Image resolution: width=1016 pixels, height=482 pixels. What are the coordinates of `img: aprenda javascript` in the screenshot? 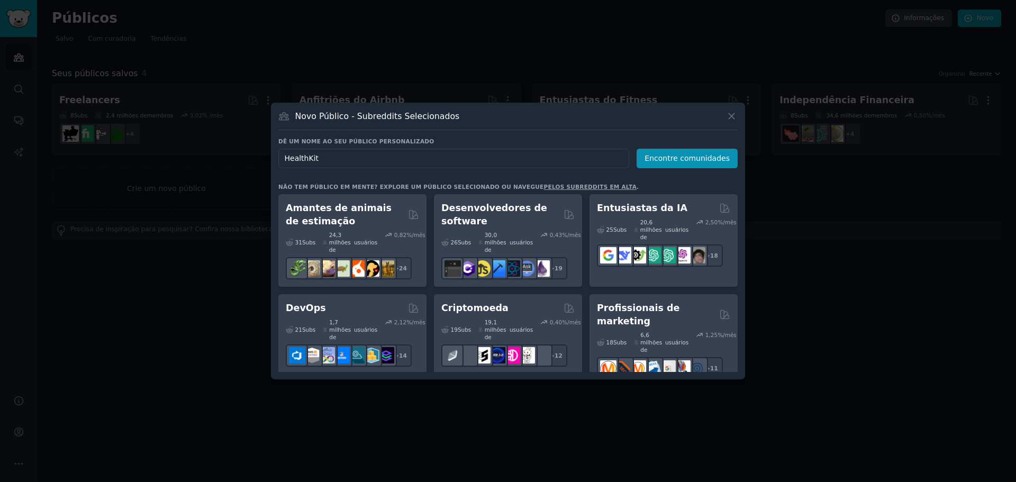 It's located at (482, 268).